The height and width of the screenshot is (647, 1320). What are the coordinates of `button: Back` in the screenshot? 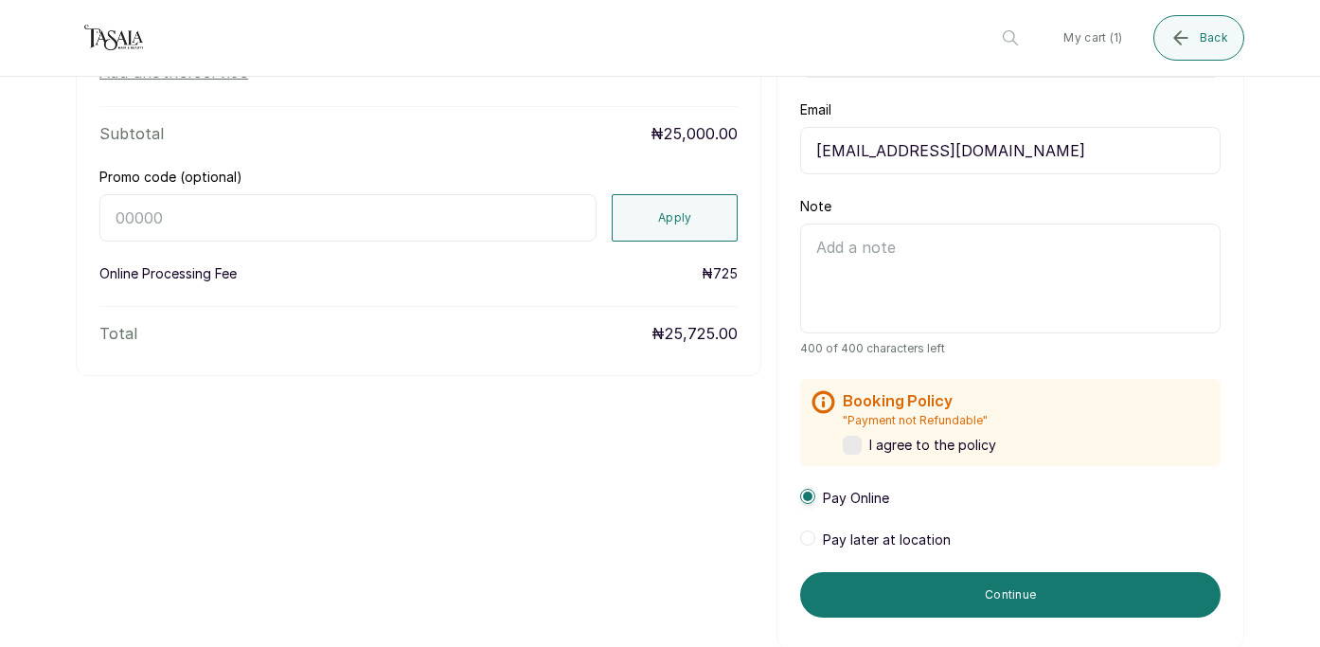 It's located at (1199, 38).